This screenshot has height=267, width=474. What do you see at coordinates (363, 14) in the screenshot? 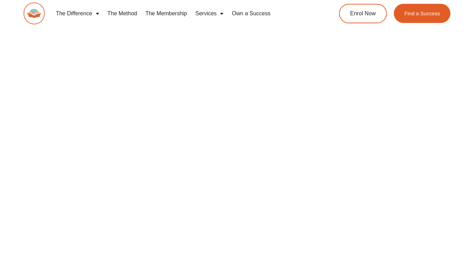
I see `a: Enrol Now` at bounding box center [363, 14].